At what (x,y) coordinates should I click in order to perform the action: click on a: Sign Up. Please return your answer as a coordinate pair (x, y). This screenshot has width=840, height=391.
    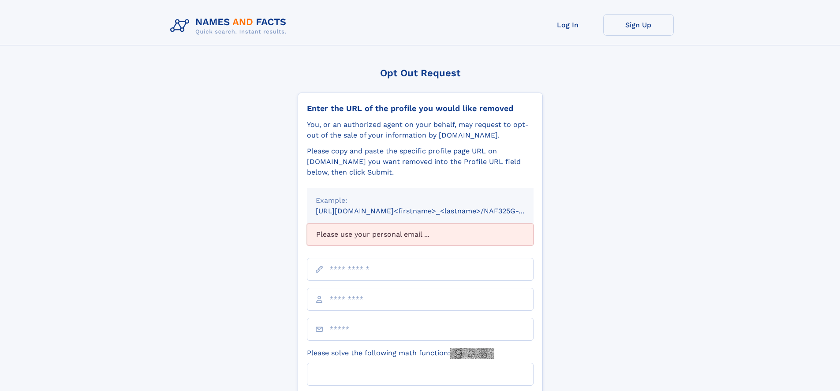
    Looking at the image, I should click on (638, 25).